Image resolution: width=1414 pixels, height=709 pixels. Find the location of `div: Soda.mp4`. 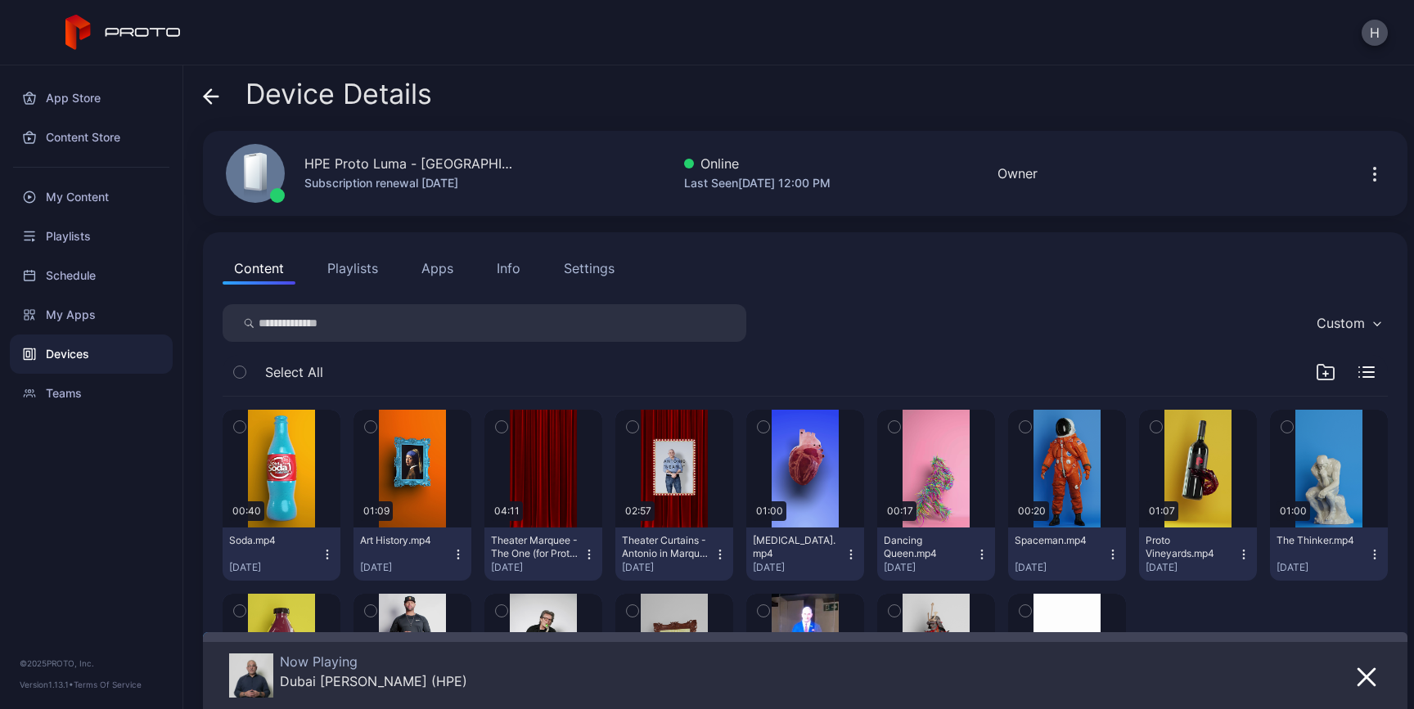

div: Soda.mp4 is located at coordinates (274, 541).